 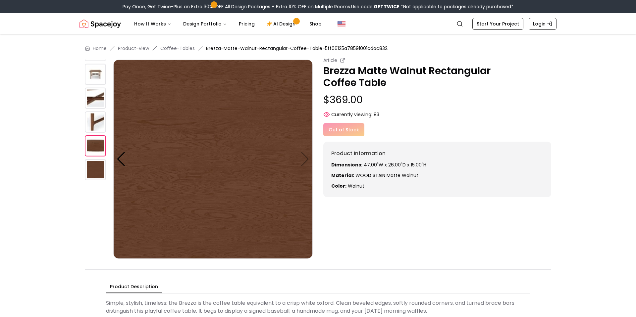 I want to click on a: Product-view, so click(x=133, y=48).